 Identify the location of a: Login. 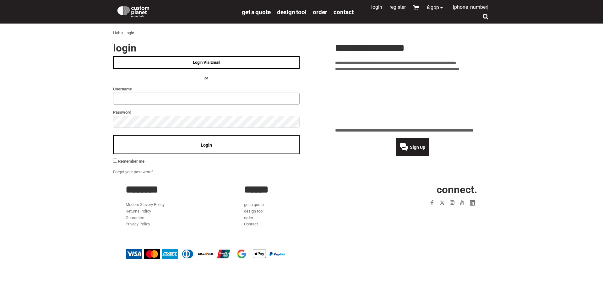
(377, 7).